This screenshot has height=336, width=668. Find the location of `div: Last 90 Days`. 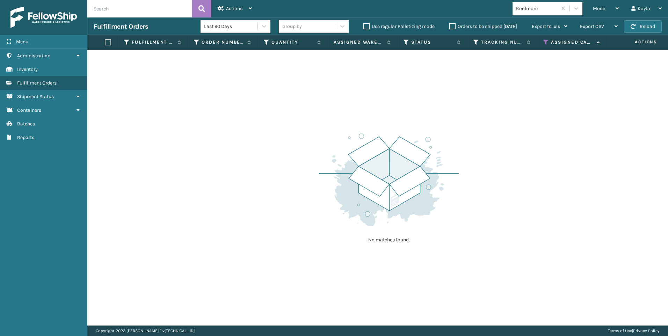

div: Last 90 Days is located at coordinates (231, 26).